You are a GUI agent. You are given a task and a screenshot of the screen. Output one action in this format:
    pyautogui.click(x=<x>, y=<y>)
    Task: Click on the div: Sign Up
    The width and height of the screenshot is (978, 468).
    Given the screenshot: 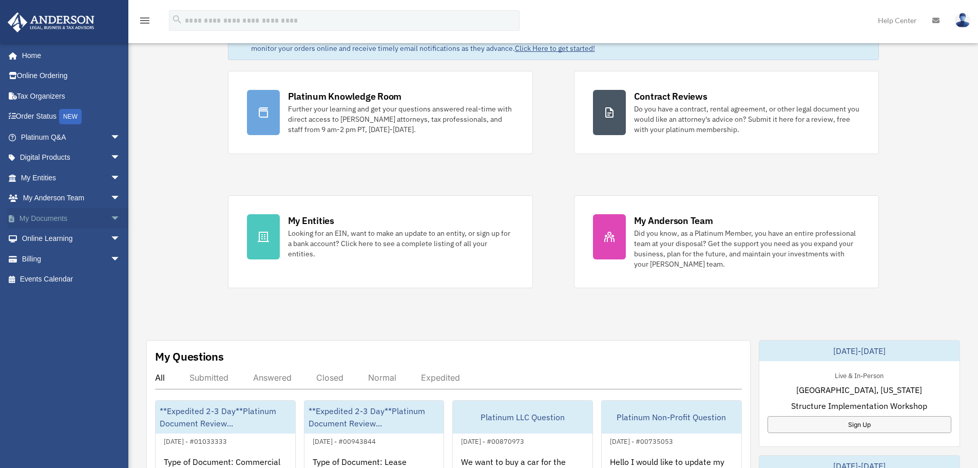 What is the action you would take?
    pyautogui.click(x=859, y=424)
    